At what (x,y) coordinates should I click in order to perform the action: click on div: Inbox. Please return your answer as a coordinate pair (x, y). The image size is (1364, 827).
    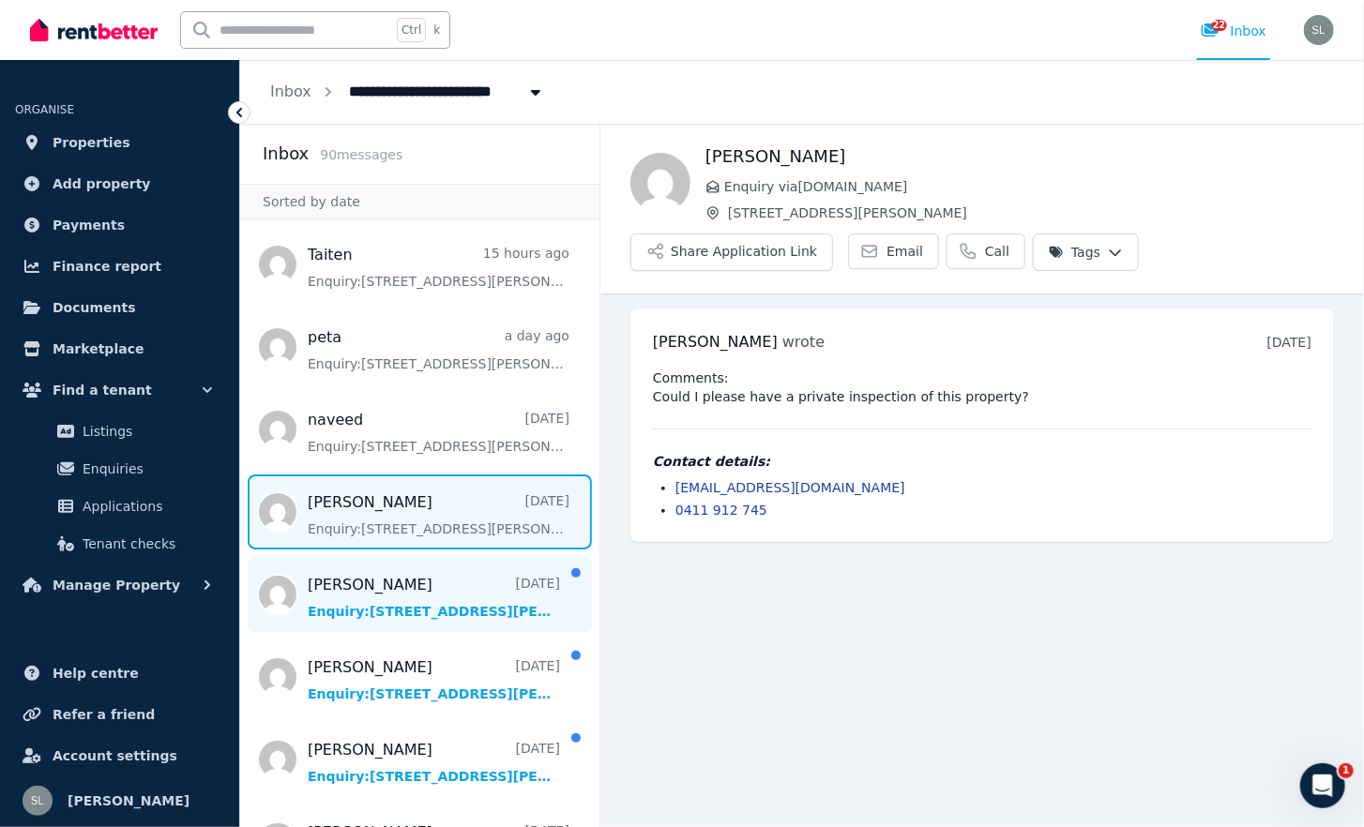
    Looking at the image, I should click on (1234, 31).